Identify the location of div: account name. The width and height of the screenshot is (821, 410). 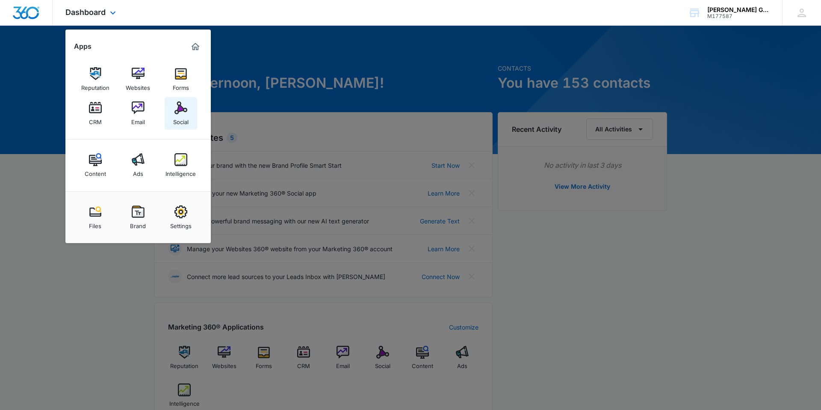
(739, 10).